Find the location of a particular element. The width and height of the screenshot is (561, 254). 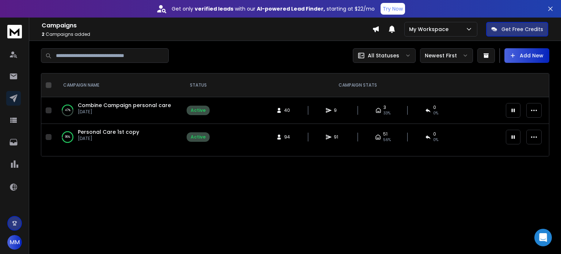

p: 47 % is located at coordinates (68, 110).